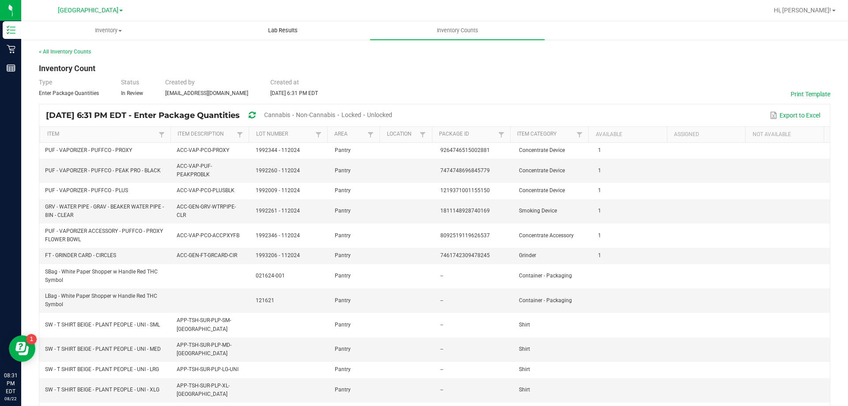 This screenshot has height=406, width=848. I want to click on span: 7474748696845779, so click(465, 171).